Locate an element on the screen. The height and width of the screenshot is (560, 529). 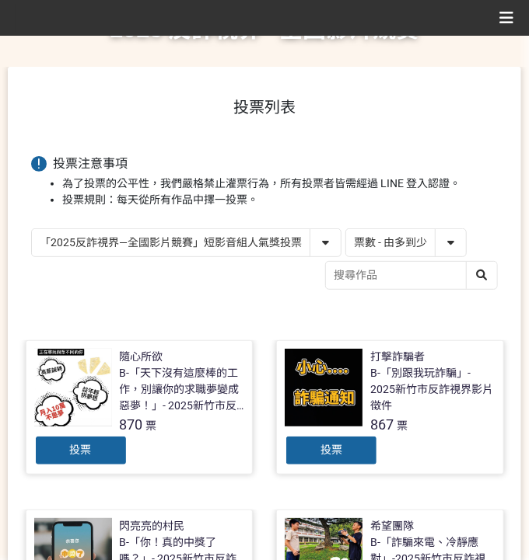
div: 打擊詐騙者 is located at coordinates (397, 357).